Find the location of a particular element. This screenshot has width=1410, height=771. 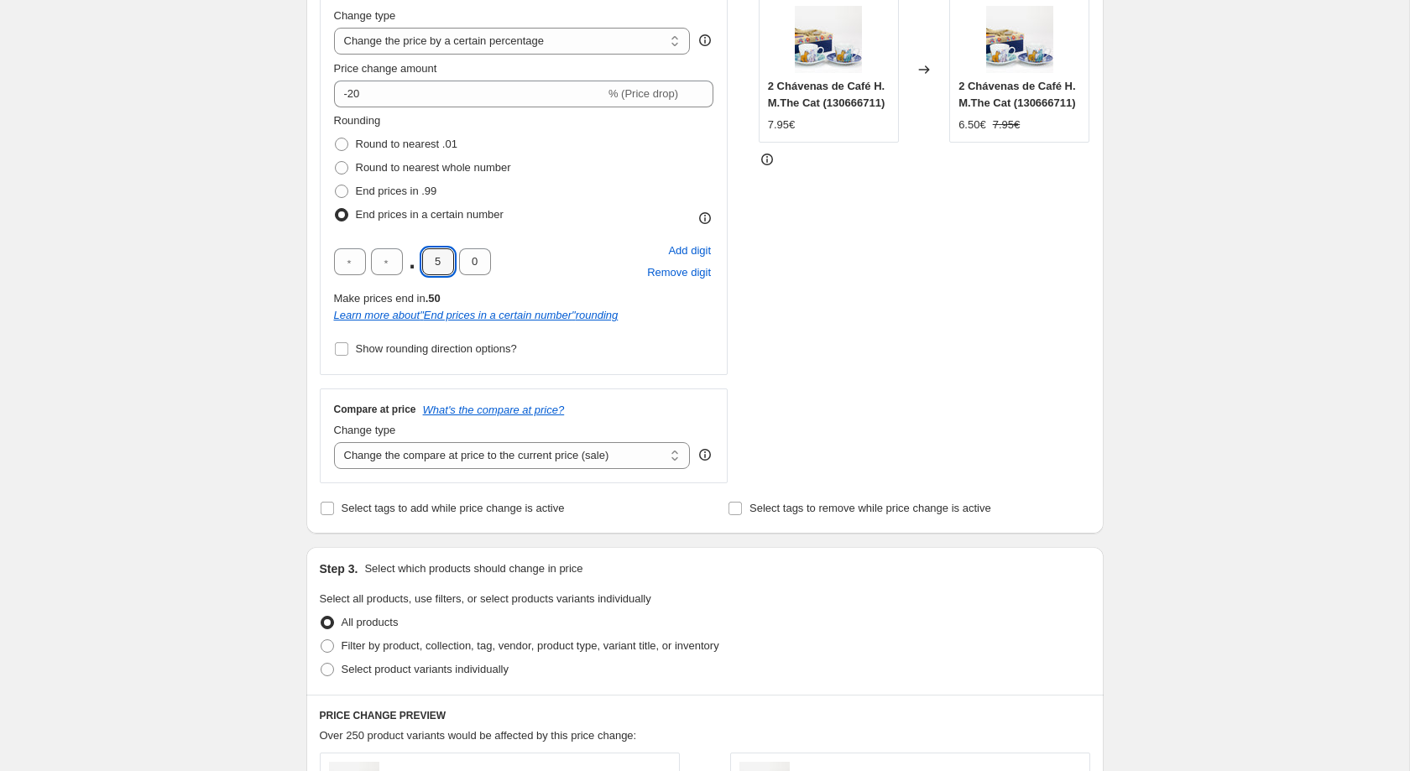

b: .50 is located at coordinates (433, 298).